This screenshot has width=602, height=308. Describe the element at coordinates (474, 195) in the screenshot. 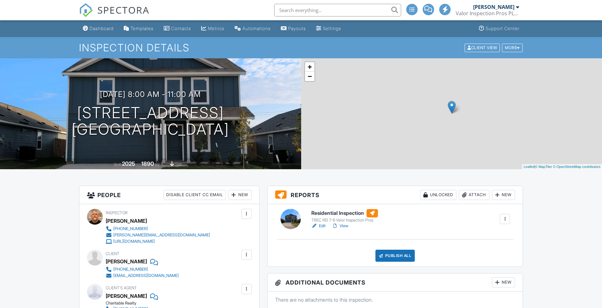

I see `div: Attach` at that location.